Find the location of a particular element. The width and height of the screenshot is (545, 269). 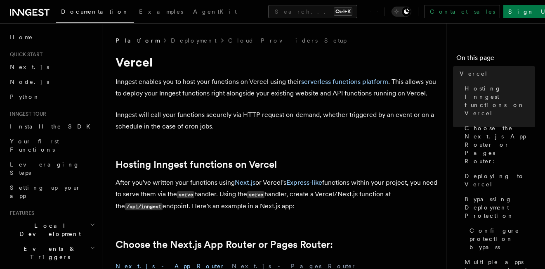

a: AgentKit is located at coordinates (215, 12).